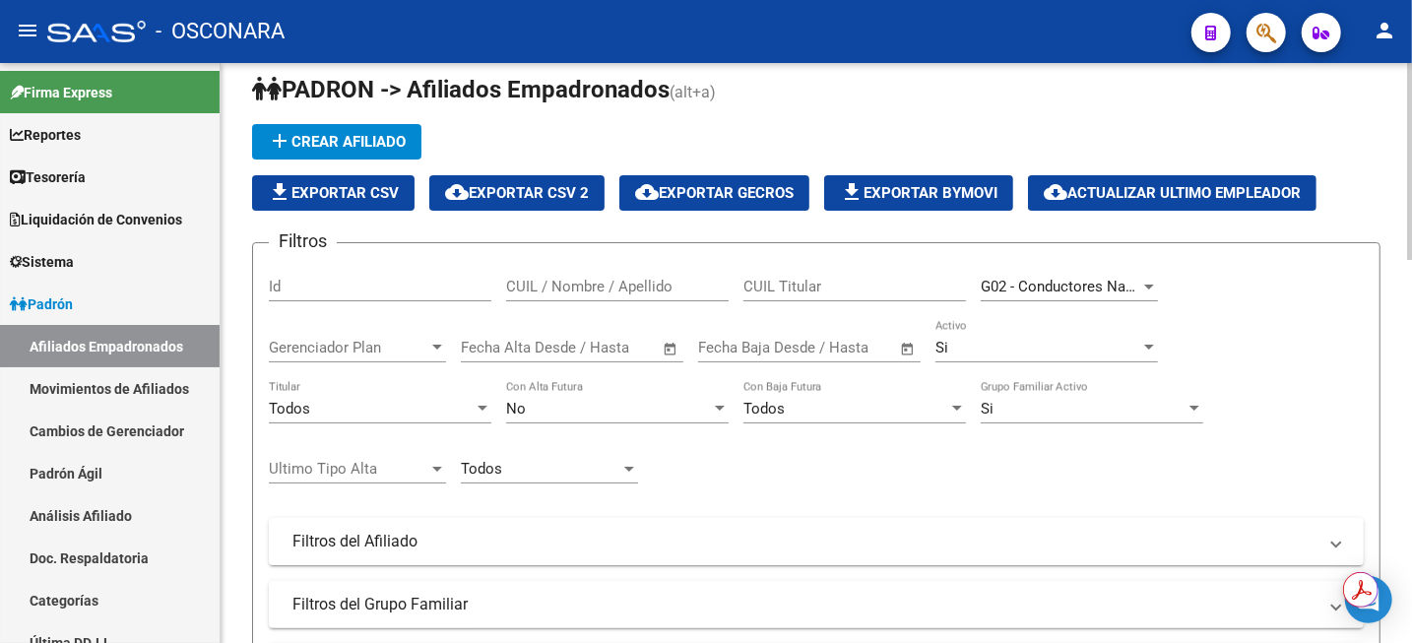 This screenshot has width=1412, height=643. I want to click on span: Gerenciador Plan, so click(349, 348).